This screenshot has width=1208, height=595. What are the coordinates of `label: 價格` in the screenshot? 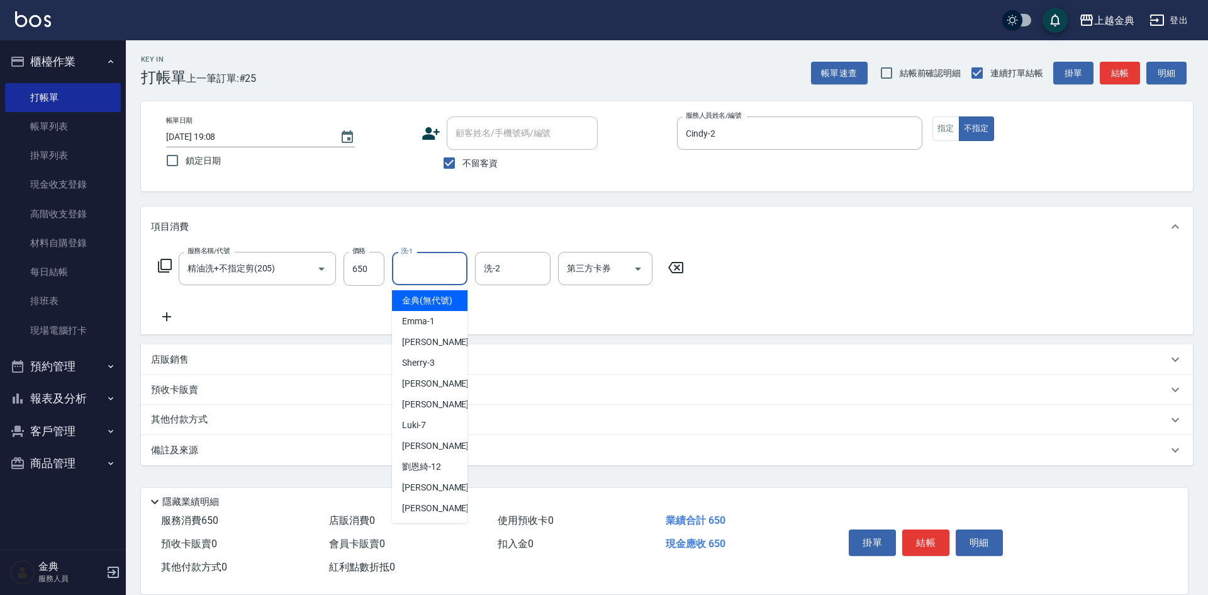 It's located at (359, 250).